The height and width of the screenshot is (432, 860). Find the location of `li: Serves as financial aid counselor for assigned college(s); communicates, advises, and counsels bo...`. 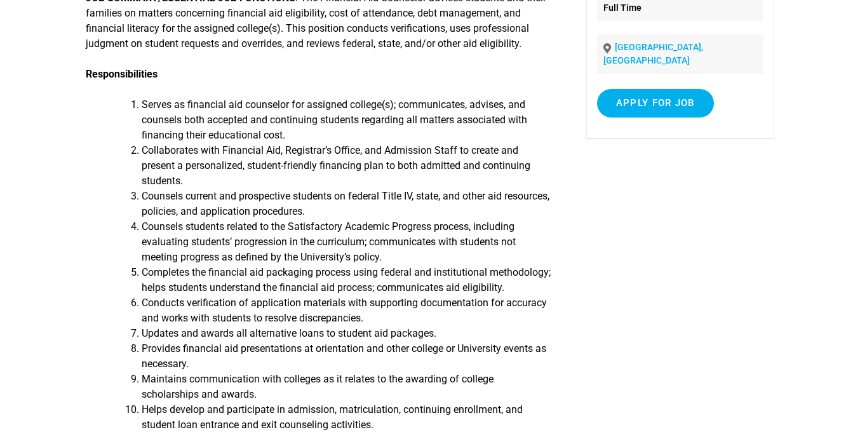

li: Serves as financial aid counselor for assigned college(s); communicates, advises, and counsels bo... is located at coordinates (346, 120).